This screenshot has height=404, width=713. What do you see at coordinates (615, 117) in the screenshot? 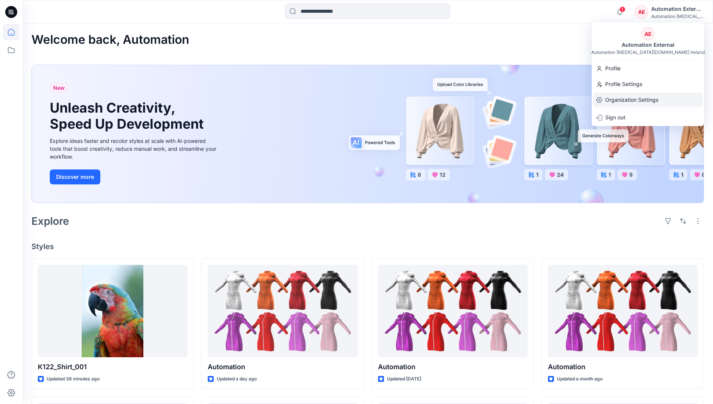
I see `p: Sign out` at bounding box center [615, 117].